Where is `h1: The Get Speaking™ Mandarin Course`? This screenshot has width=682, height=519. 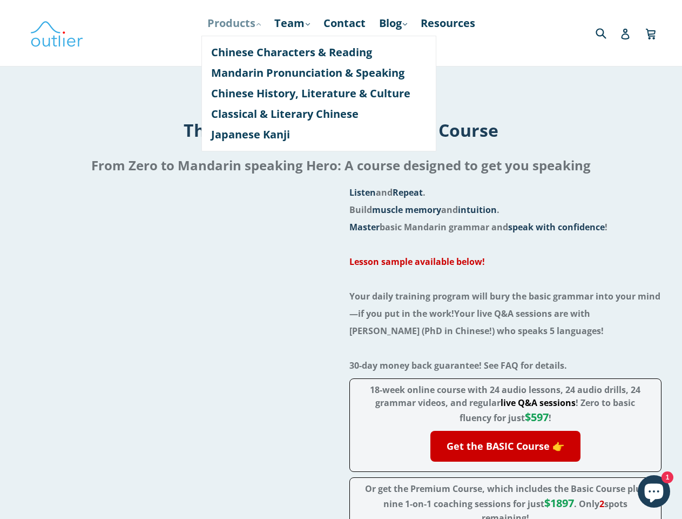 h1: The Get Speaking™ Mandarin Course is located at coordinates (341, 130).